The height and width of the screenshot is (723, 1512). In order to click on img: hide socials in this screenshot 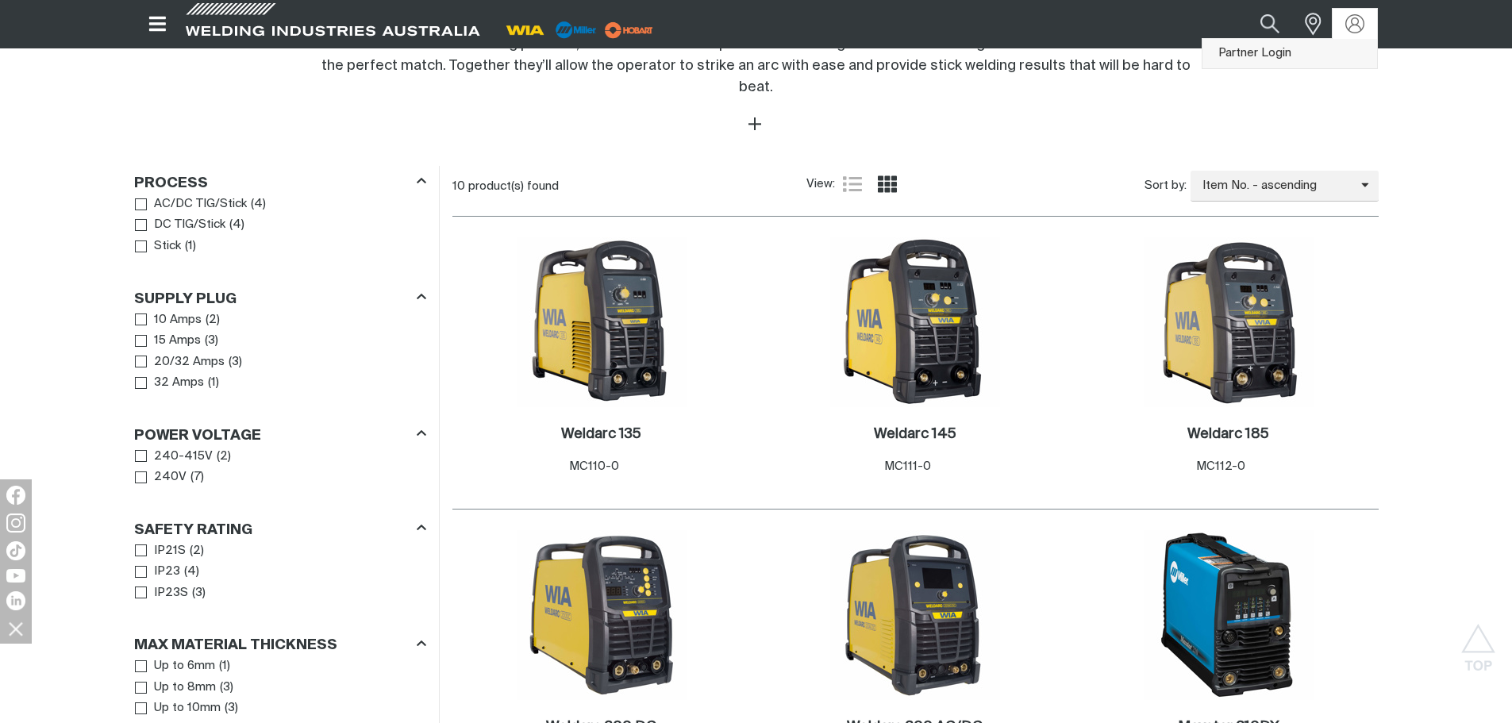, I will do `click(16, 629)`.